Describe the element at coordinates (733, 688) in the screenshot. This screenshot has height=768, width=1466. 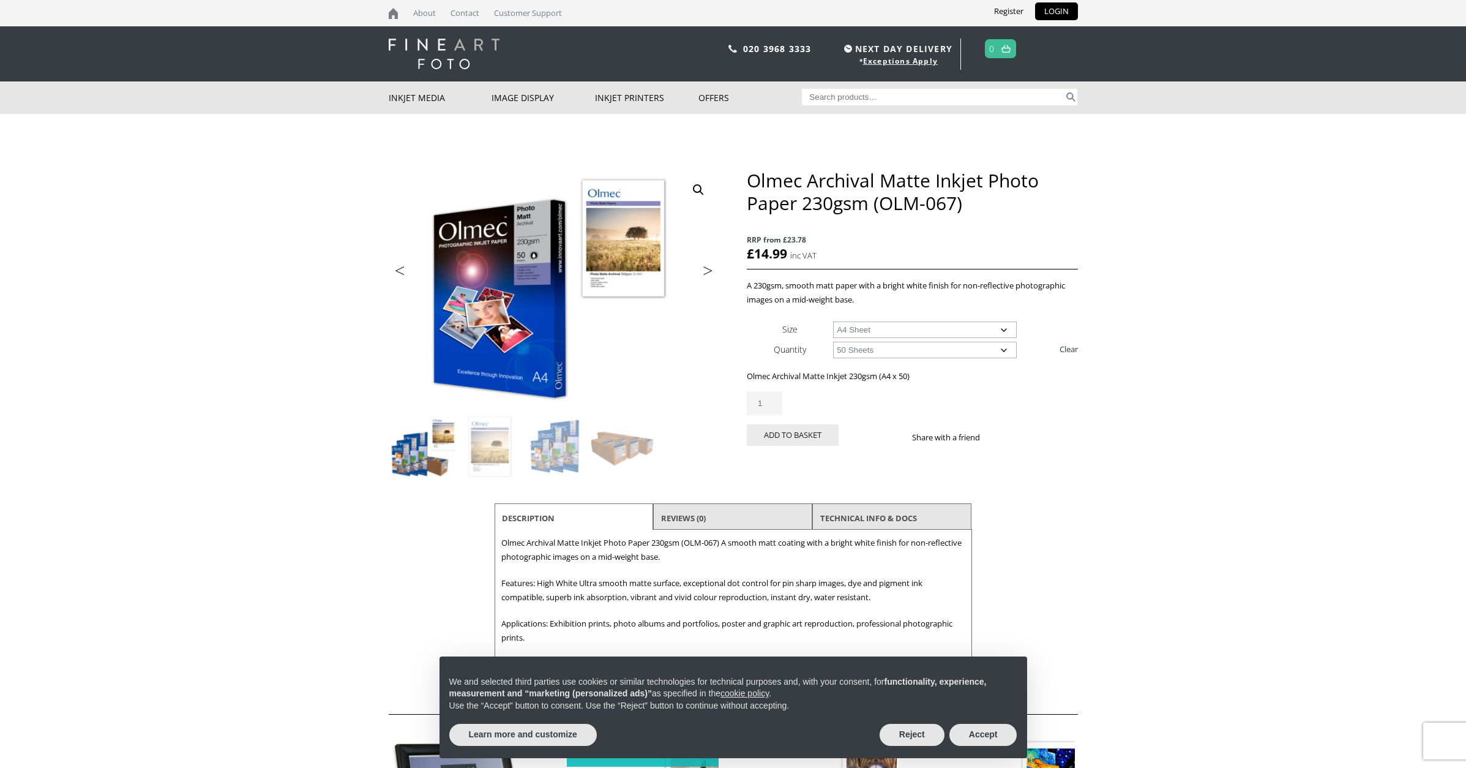
I see `p: We and selected third parties use cookies or similar technologies for technical purposes and, wit...` at that location.